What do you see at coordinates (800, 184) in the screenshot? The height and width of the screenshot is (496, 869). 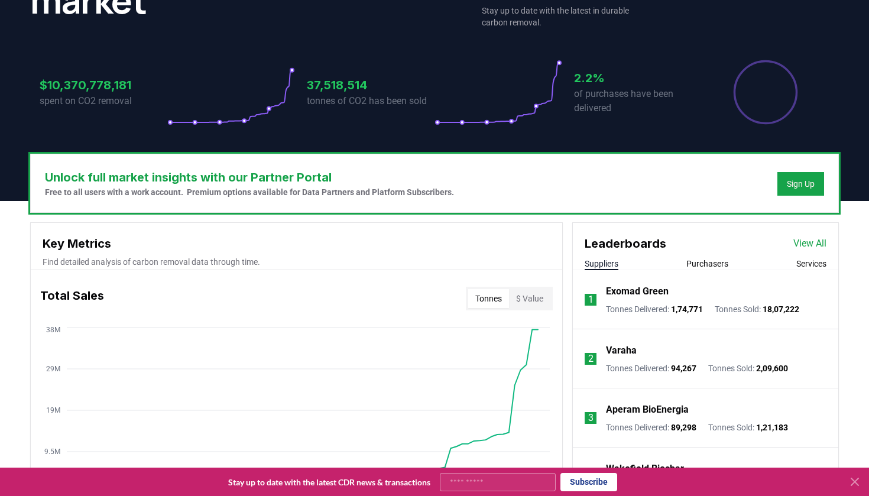 I see `button: Sign Up` at bounding box center [800, 184].